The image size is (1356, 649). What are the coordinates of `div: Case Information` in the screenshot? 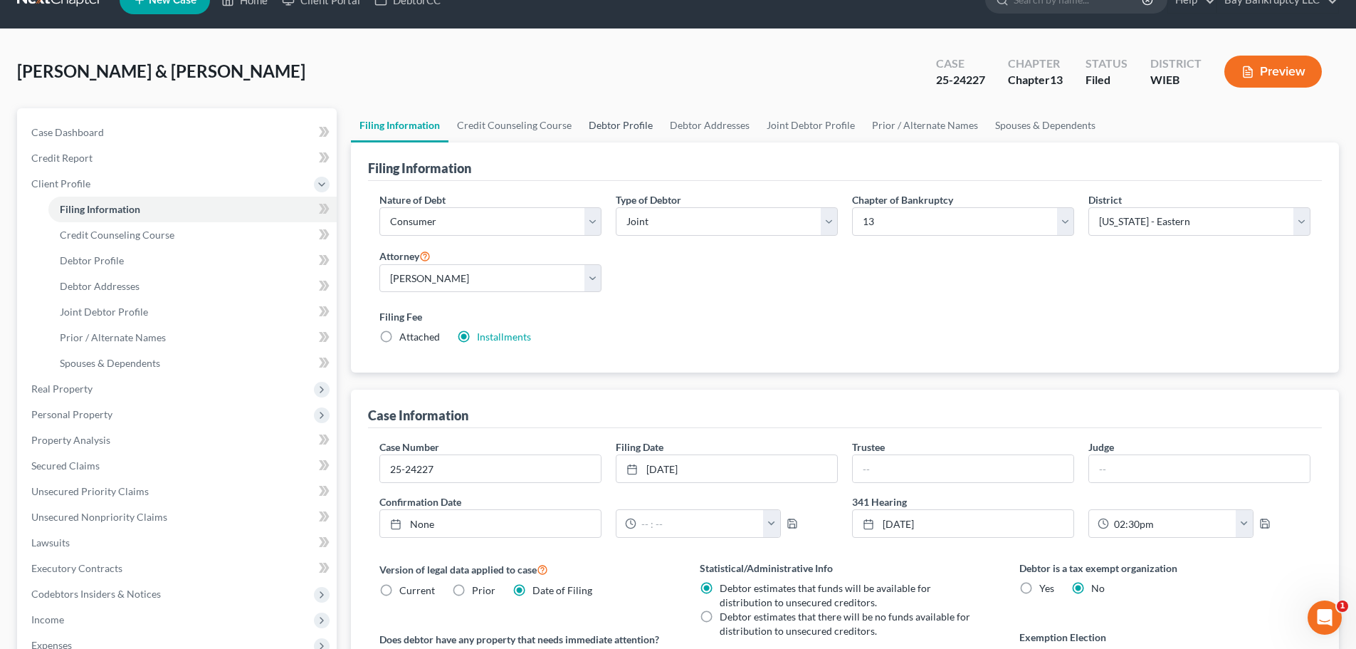 It's located at (418, 415).